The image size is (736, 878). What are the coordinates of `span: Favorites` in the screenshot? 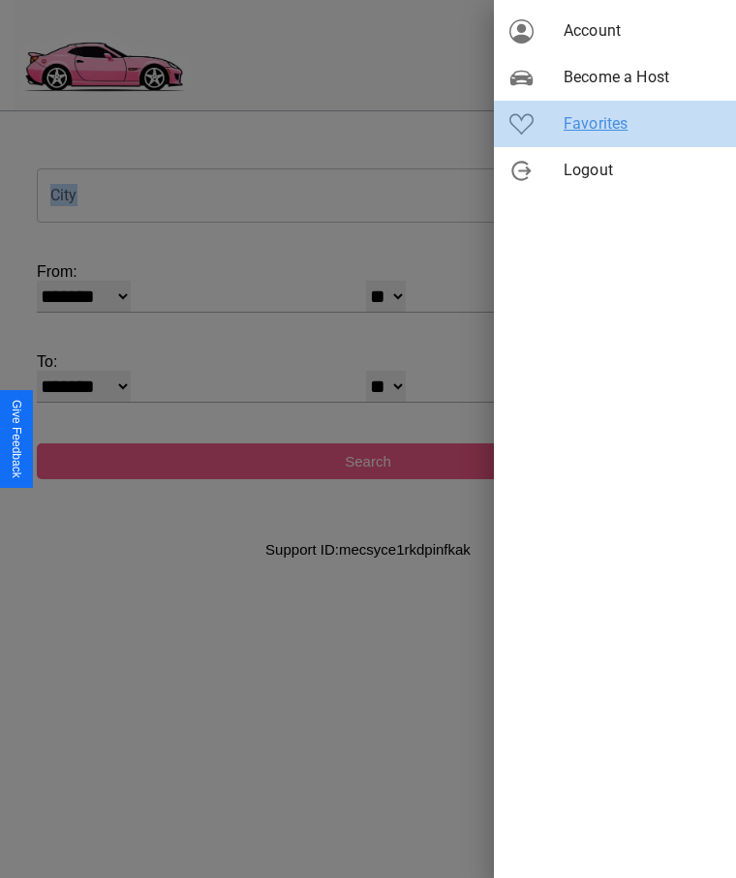 It's located at (642, 124).